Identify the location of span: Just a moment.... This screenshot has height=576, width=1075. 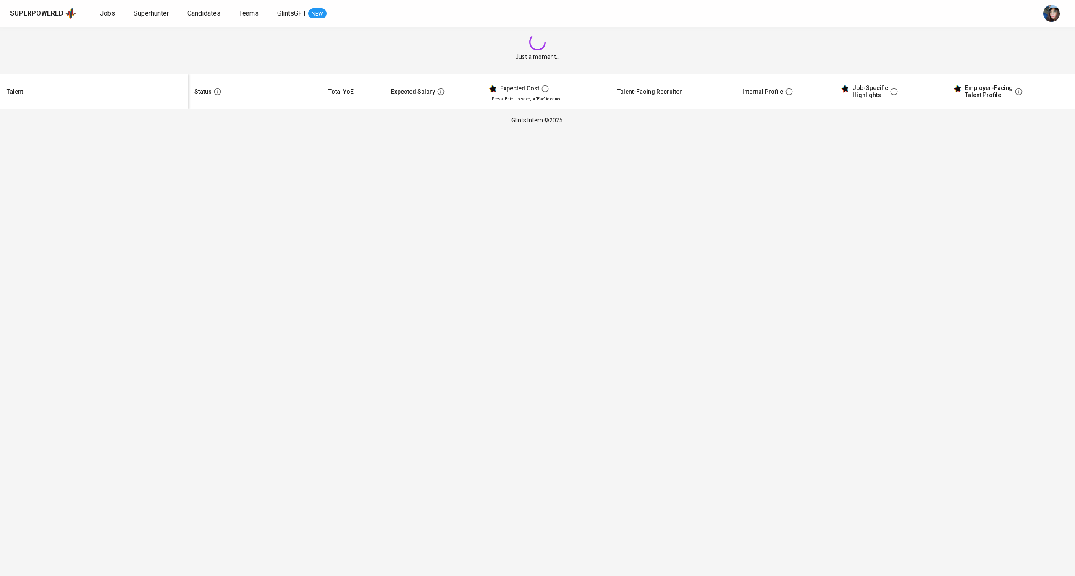
(538, 57).